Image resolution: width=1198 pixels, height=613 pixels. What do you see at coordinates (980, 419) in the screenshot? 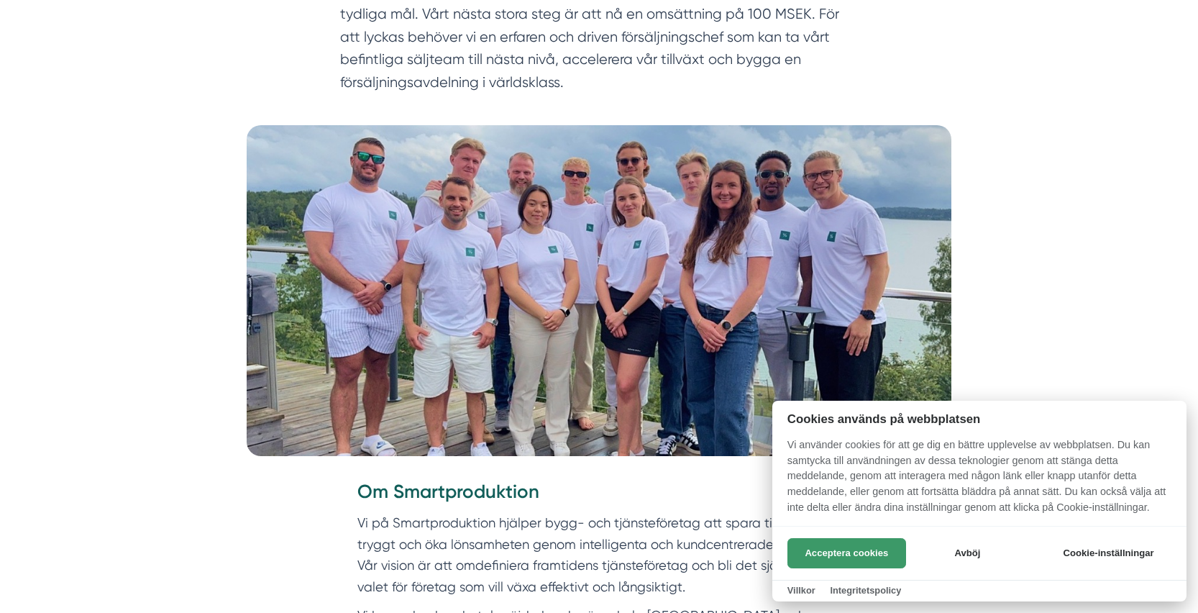
I see `h2: Cookies används på webbplatsen` at bounding box center [980, 419].